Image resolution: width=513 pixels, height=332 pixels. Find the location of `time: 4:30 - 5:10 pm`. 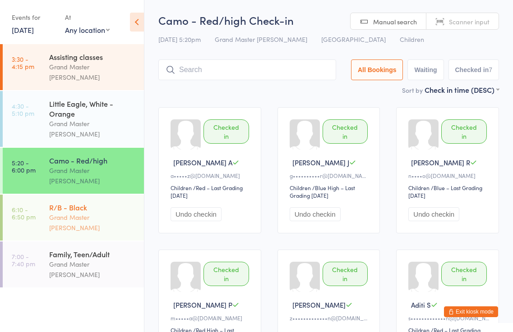

time: 4:30 - 5:10 pm is located at coordinates (23, 110).